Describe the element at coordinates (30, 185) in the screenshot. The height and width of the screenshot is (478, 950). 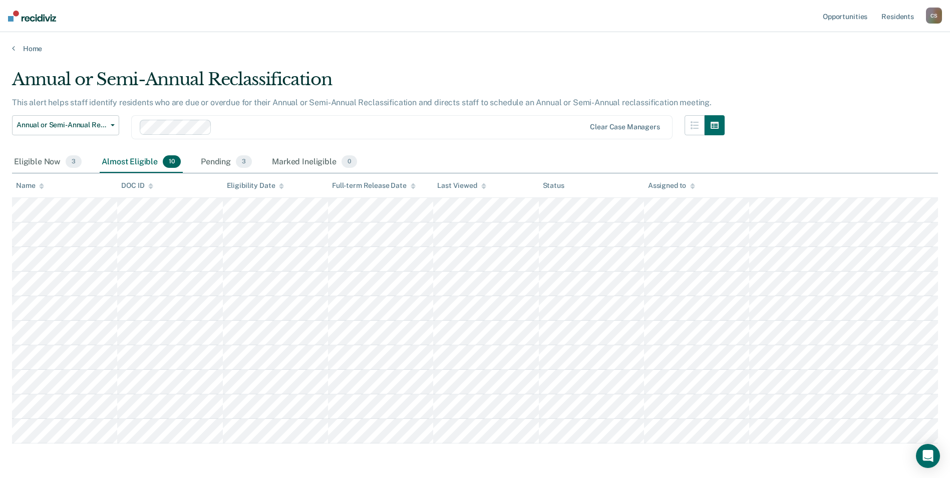
I see `div: Name` at that location.